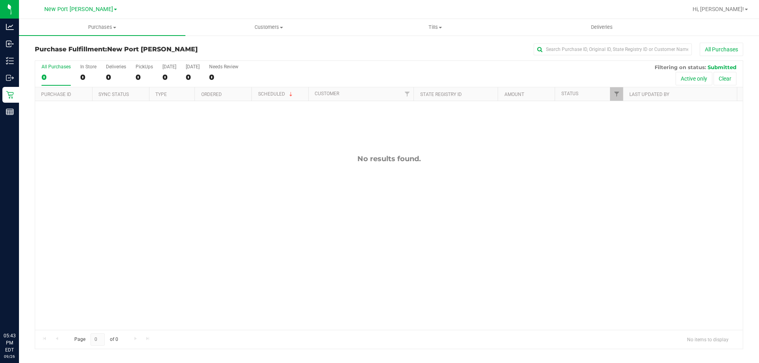 The image size is (759, 363). Describe the element at coordinates (722, 49) in the screenshot. I see `button: All Purchases` at that location.